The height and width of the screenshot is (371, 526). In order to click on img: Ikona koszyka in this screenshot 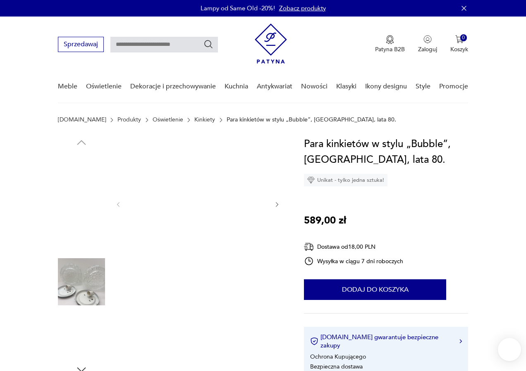, I will do `click(460, 39)`.